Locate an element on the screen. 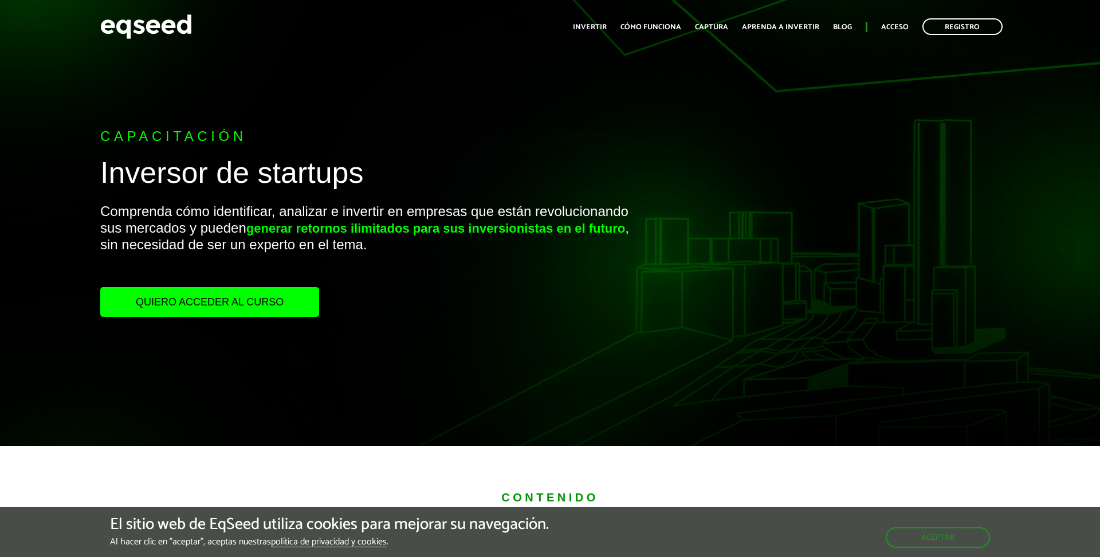 The image size is (1100, 557). font: Registro is located at coordinates (962, 27).